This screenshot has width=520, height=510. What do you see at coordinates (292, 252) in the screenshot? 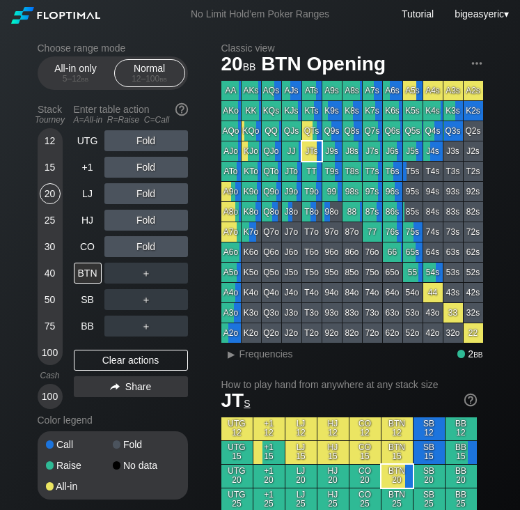
I see `div: J6o` at bounding box center [292, 252].